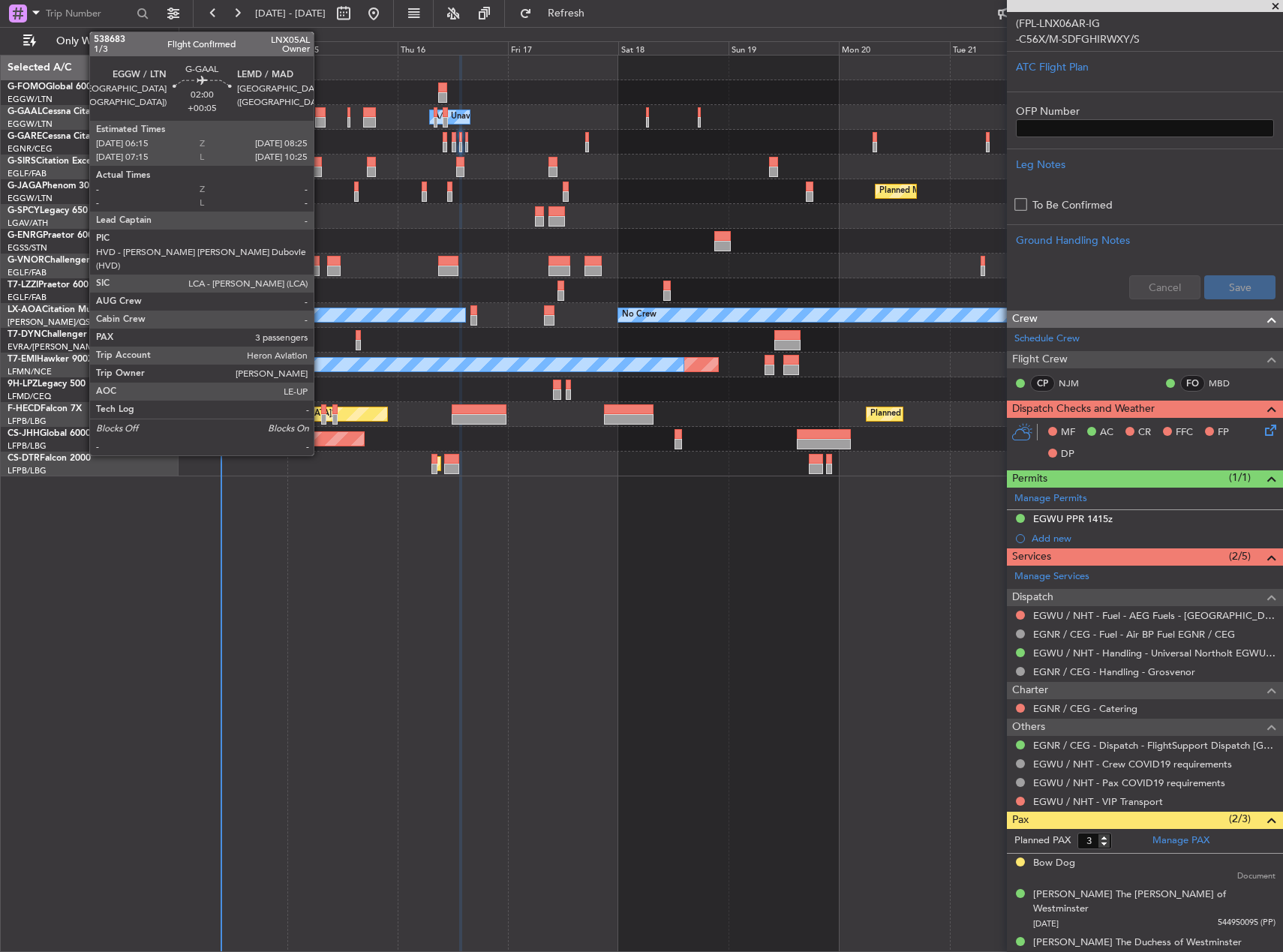  I want to click on div: Tue 21, so click(1005, 48).